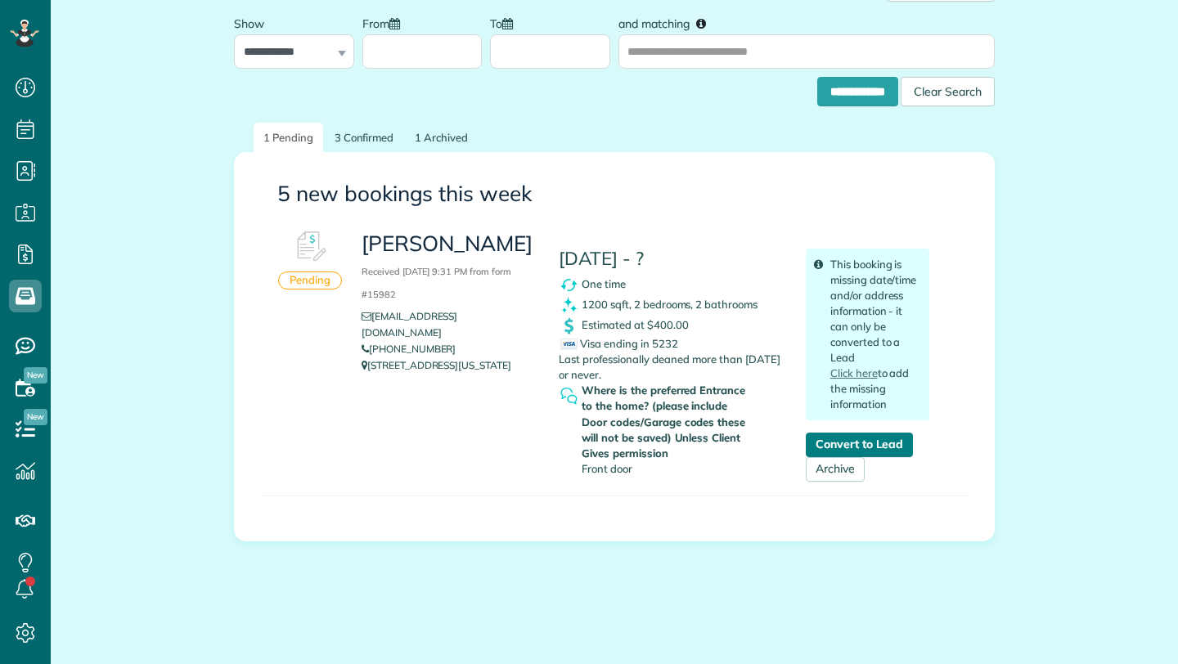  What do you see at coordinates (664, 421) in the screenshot?
I see `strong: Where is the preferred Entrance to the home? (please include Door codes/Garage codes these will n...` at bounding box center [664, 421].